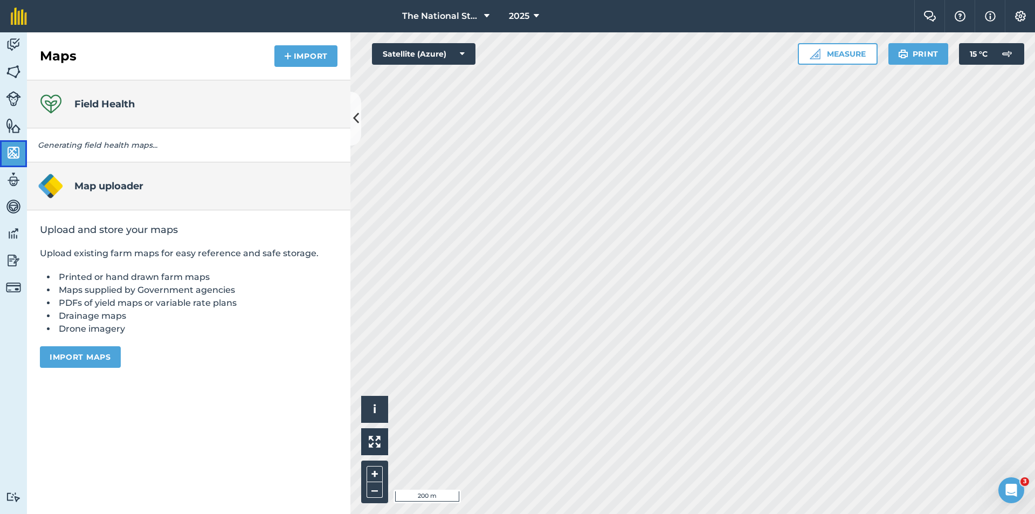  Describe the element at coordinates (288, 56) in the screenshot. I see `img: svg+xml;base64,PHN2ZyB4bWxucz0iaHR0cDovL3d3dy53My5vcmcvMjAwMC9zdmciIHdpZHRoPSIxNCIgaGVpZ2h0PSIyNC...` at that location.